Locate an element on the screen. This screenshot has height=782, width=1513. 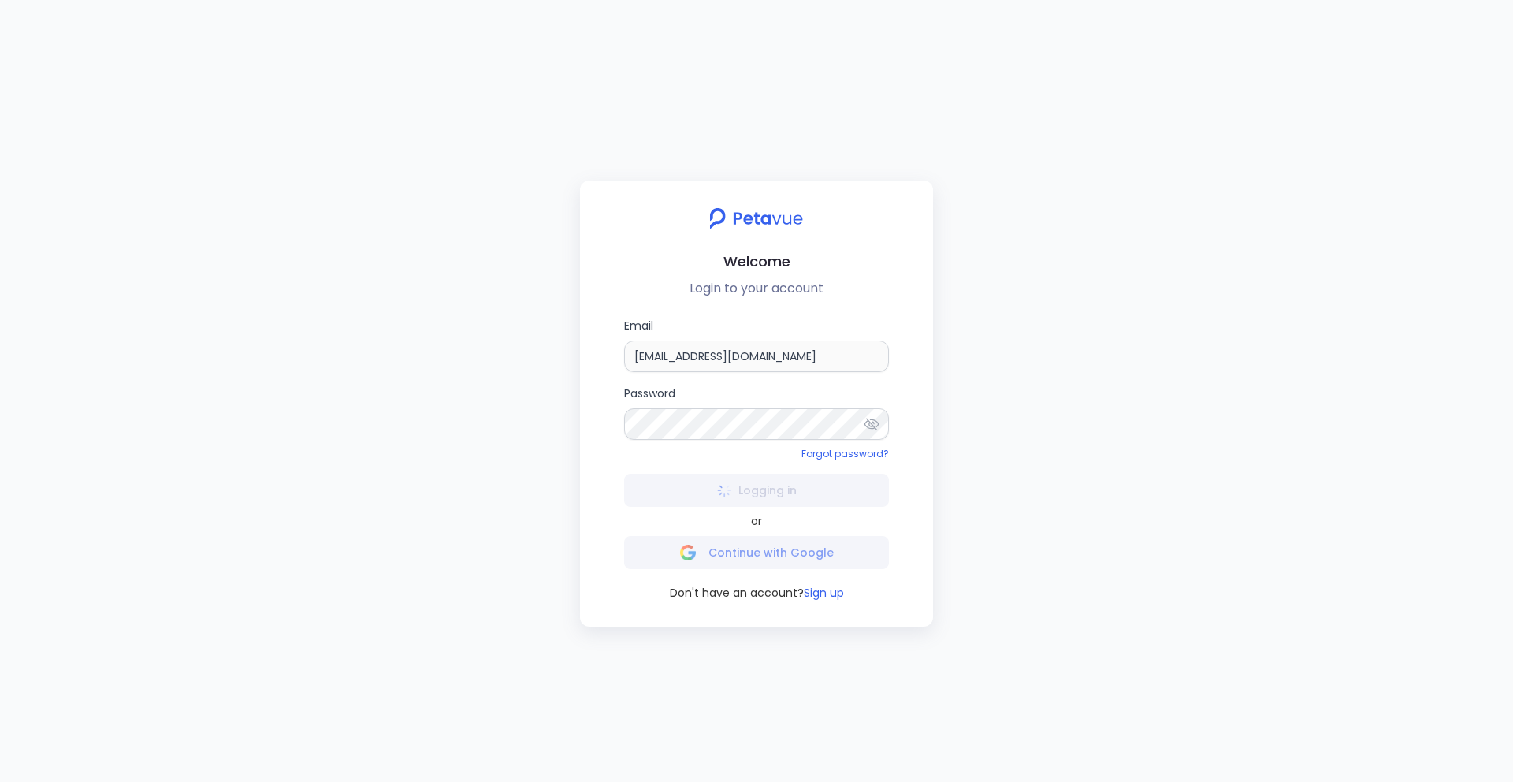
span: Don't have an account? is located at coordinates (737, 593).